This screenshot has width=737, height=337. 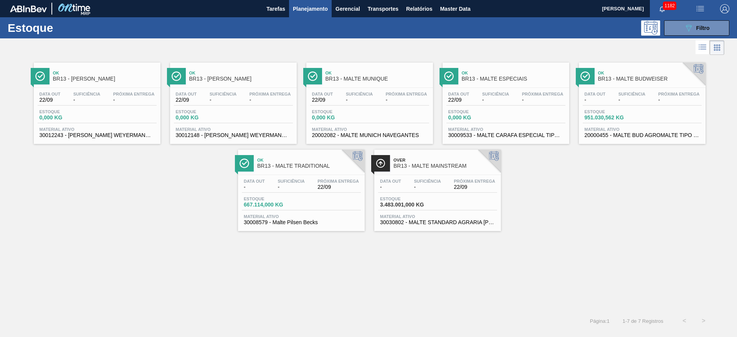 What do you see at coordinates (407, 204) in the screenshot?
I see `span: 3.483.001,000 KG` at bounding box center [407, 204].